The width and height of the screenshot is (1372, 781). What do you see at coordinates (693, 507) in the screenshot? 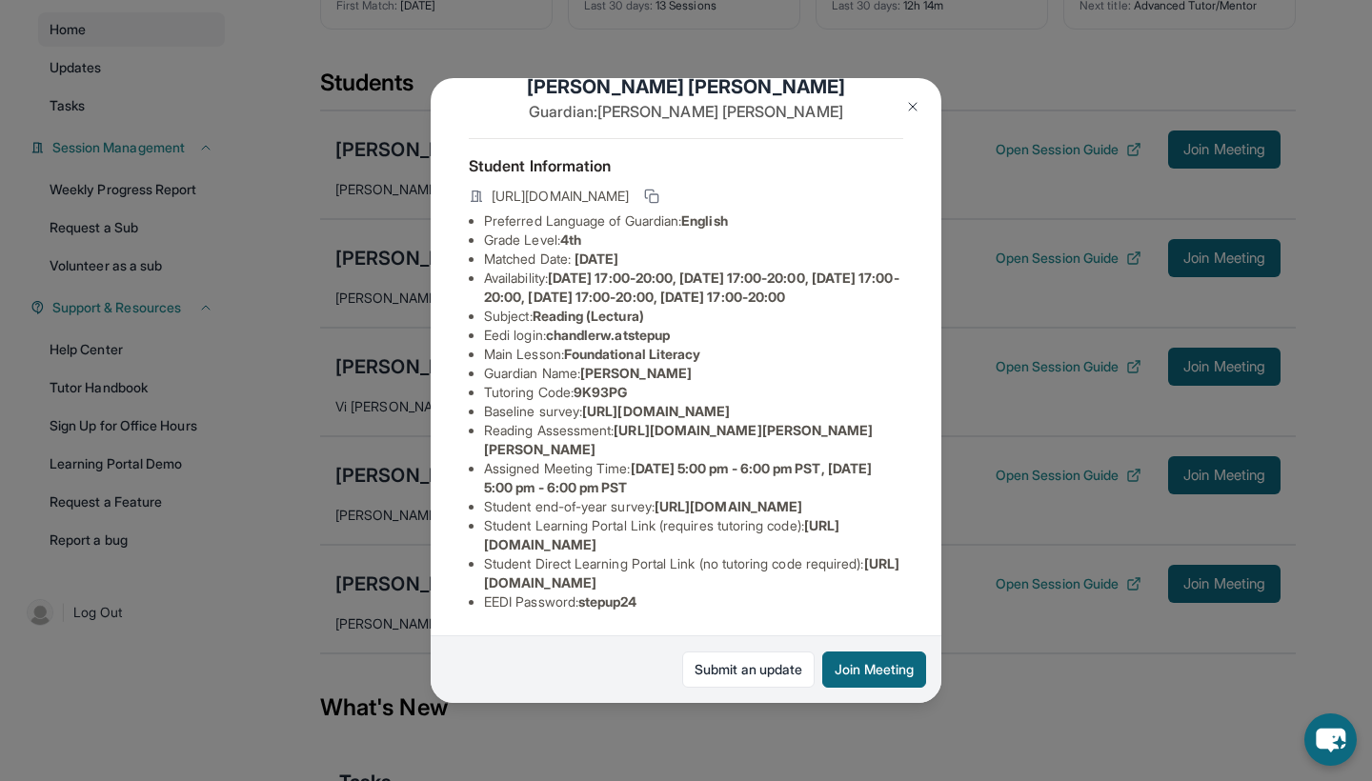
I see `li: Student end-of-year survey :` at bounding box center [693, 507].